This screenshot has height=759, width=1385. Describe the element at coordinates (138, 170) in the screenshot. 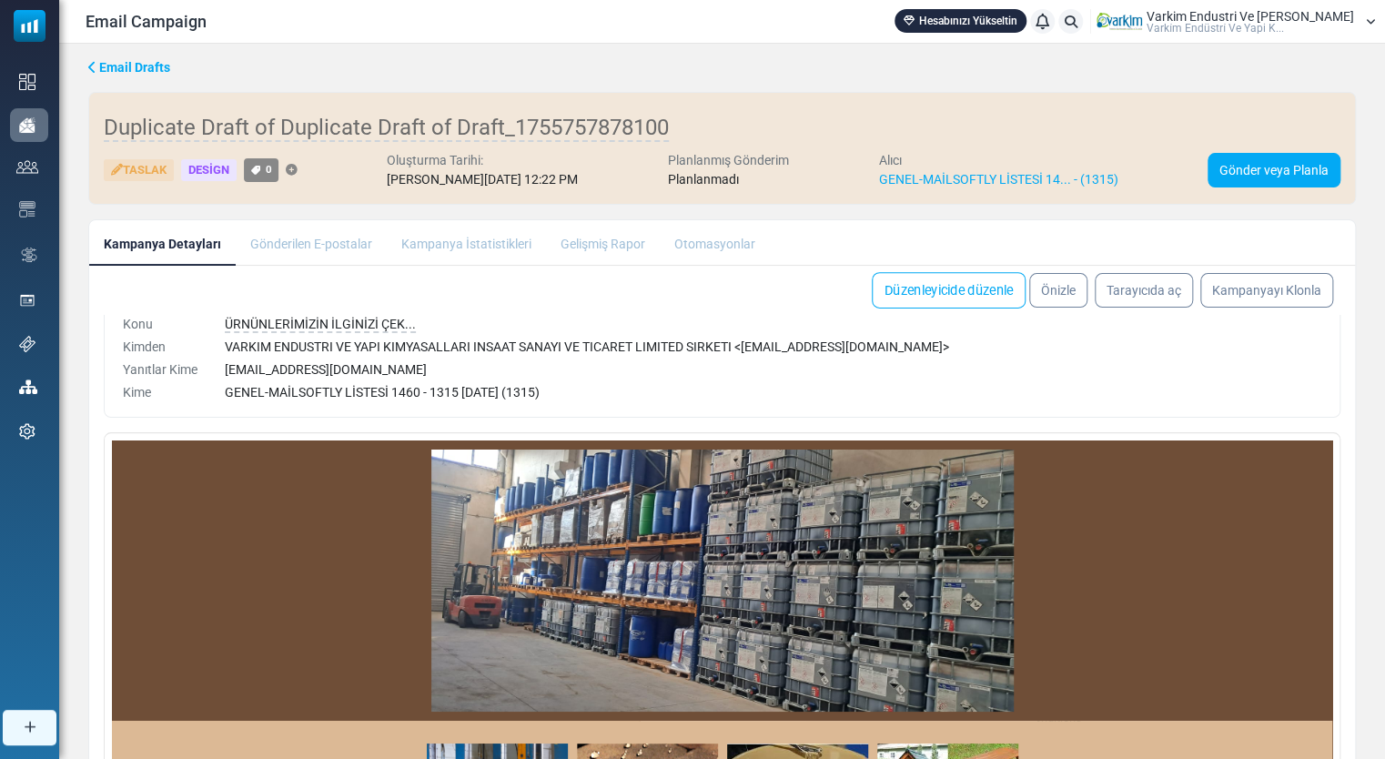

I see `div: Taslak` at that location.